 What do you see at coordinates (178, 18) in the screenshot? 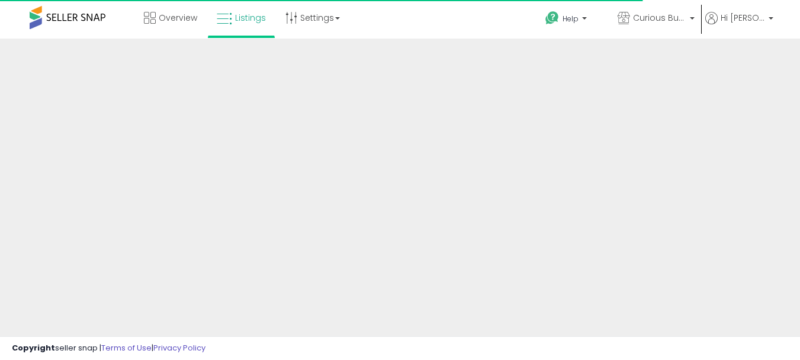
I see `span: Overview` at bounding box center [178, 18].